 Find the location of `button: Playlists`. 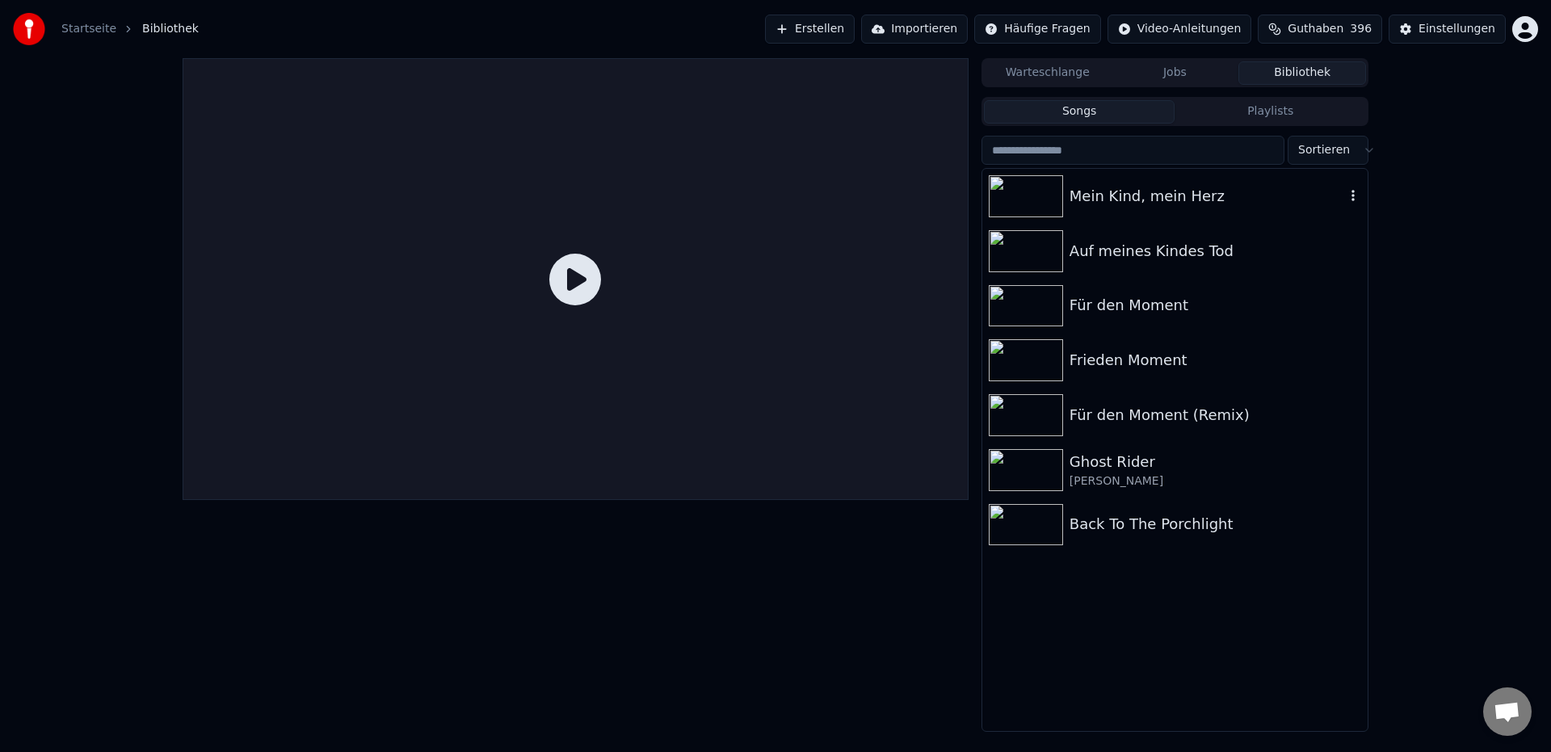

button: Playlists is located at coordinates (1270, 111).